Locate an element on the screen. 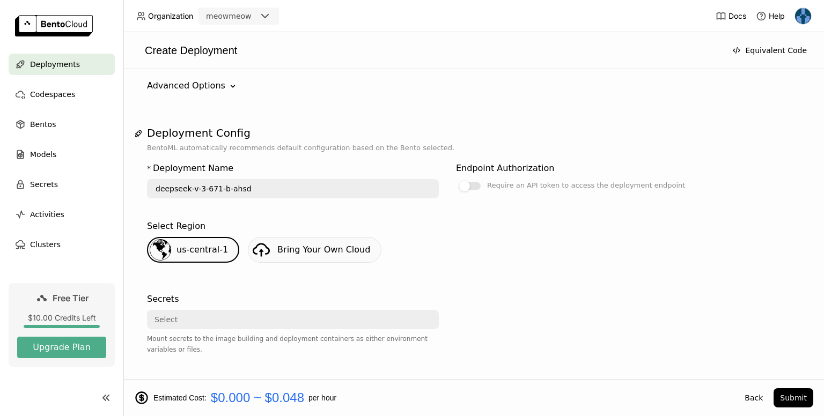 Image resolution: width=824 pixels, height=416 pixels. span: Docs is located at coordinates (737, 16).